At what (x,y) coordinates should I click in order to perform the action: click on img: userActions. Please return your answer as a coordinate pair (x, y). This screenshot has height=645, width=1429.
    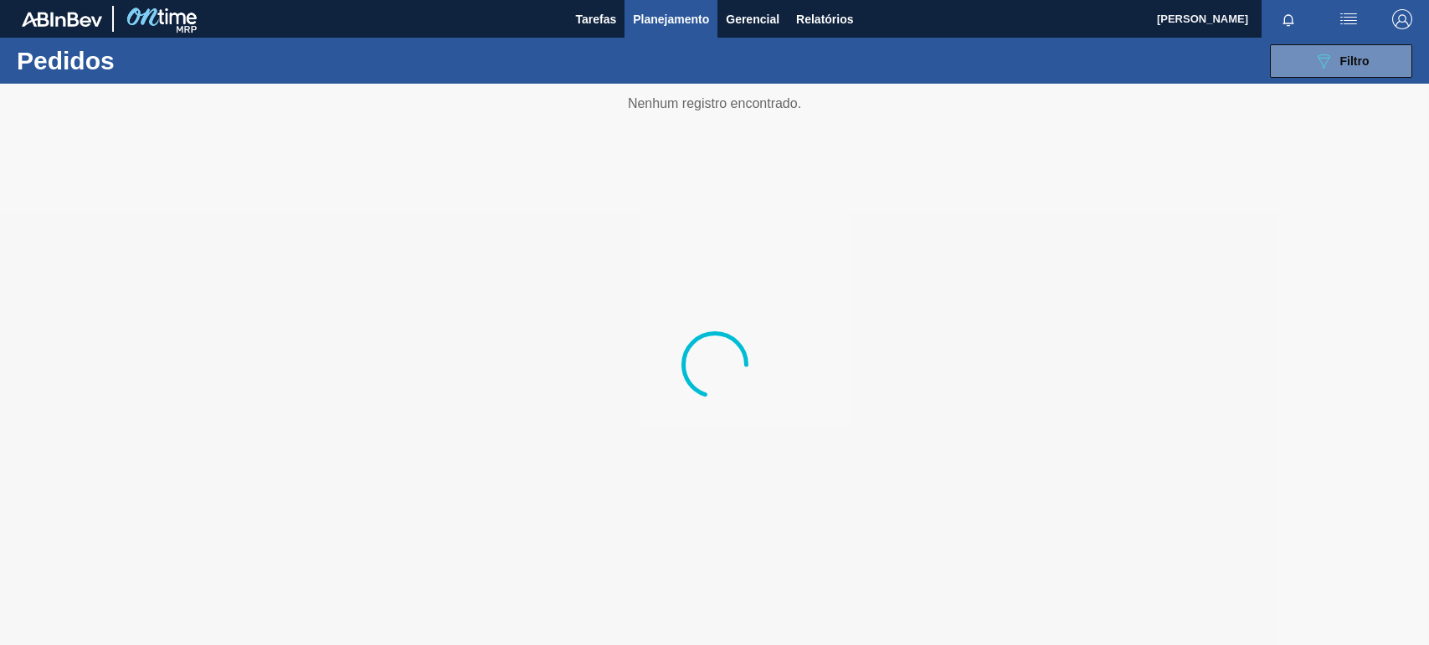
    Looking at the image, I should click on (1348, 19).